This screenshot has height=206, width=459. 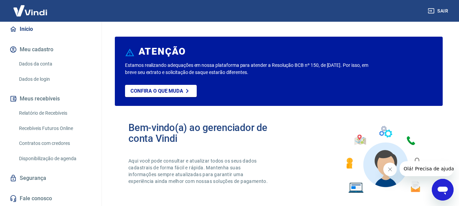 I want to click on p: Confira o que muda, so click(x=157, y=91).